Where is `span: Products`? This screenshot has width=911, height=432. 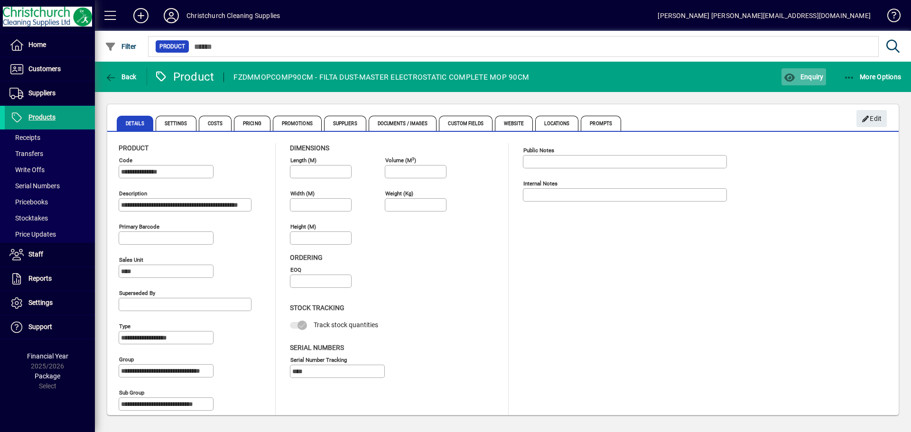
span: Products is located at coordinates (42, 117).